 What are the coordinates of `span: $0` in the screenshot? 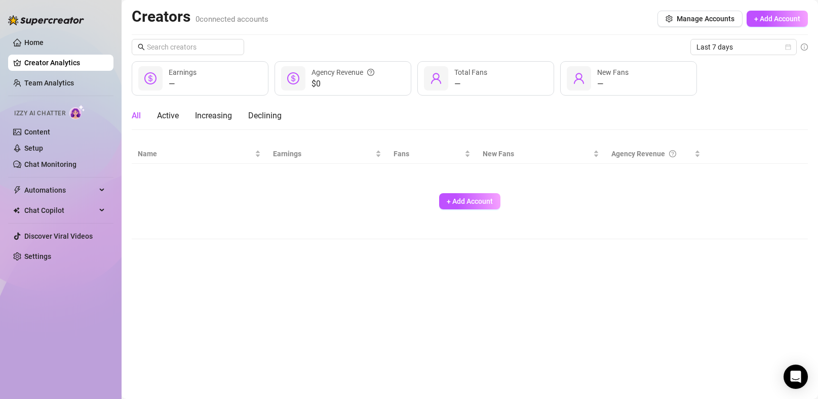 It's located at (343, 84).